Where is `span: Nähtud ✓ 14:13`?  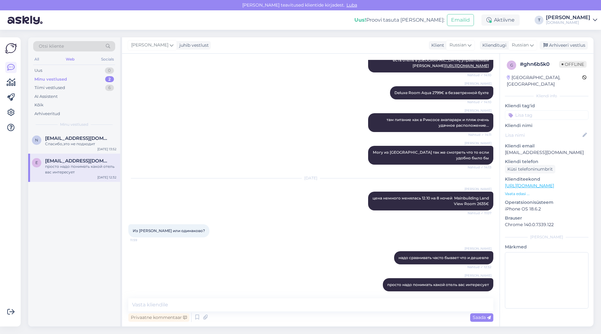 span: Nähtud ✓ 14:13 is located at coordinates (480, 167).